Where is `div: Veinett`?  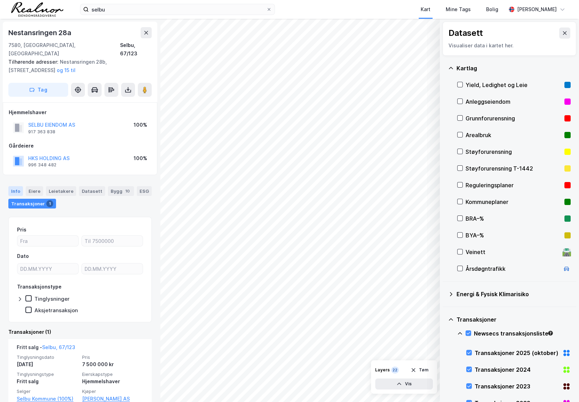
div: Veinett is located at coordinates (513, 252).